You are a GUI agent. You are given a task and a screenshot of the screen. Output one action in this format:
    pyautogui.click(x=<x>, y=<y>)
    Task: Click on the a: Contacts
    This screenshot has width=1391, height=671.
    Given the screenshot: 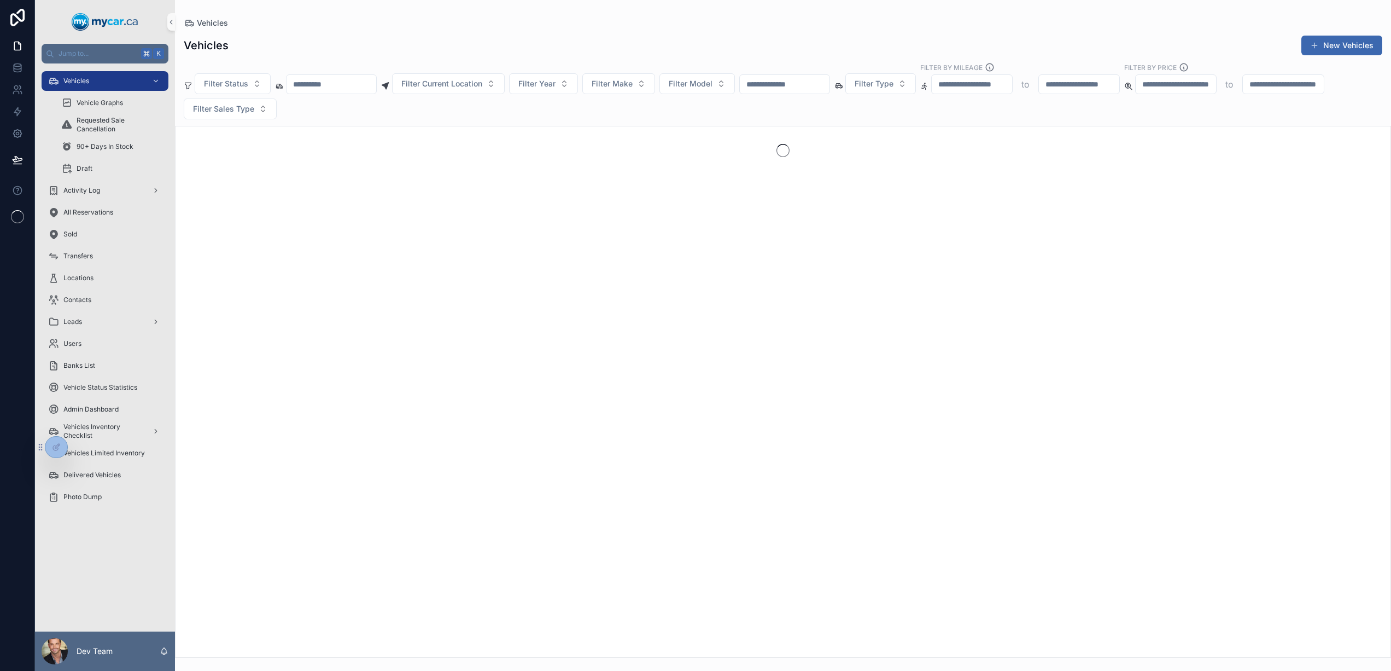 What is the action you would take?
    pyautogui.click(x=105, y=300)
    